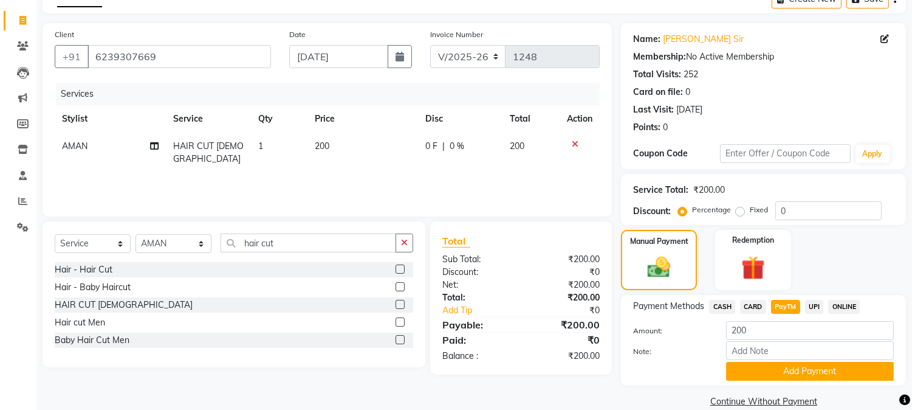 Image resolution: width=912 pixels, height=410 pixels. Describe the element at coordinates (786, 306) in the screenshot. I see `span: PayTM` at that location.